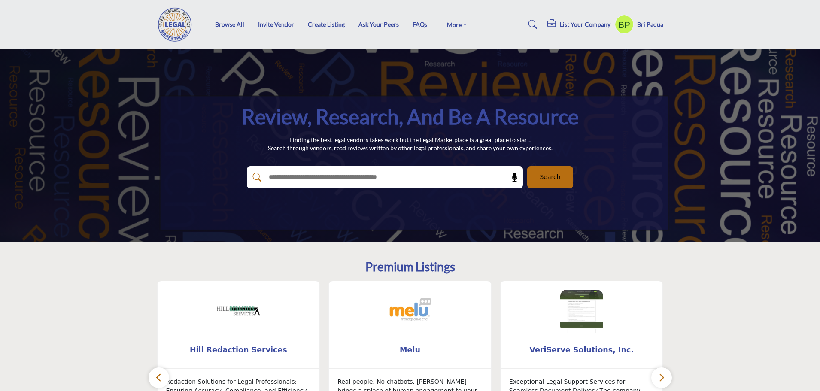  I want to click on span: Search, so click(550, 177).